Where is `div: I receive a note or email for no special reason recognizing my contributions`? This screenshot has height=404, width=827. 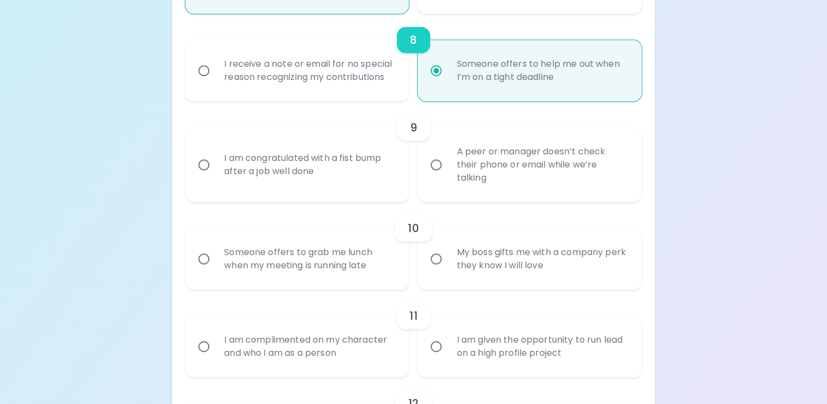
div: I receive a note or email for no special reason recognizing my contributions is located at coordinates (309, 71).